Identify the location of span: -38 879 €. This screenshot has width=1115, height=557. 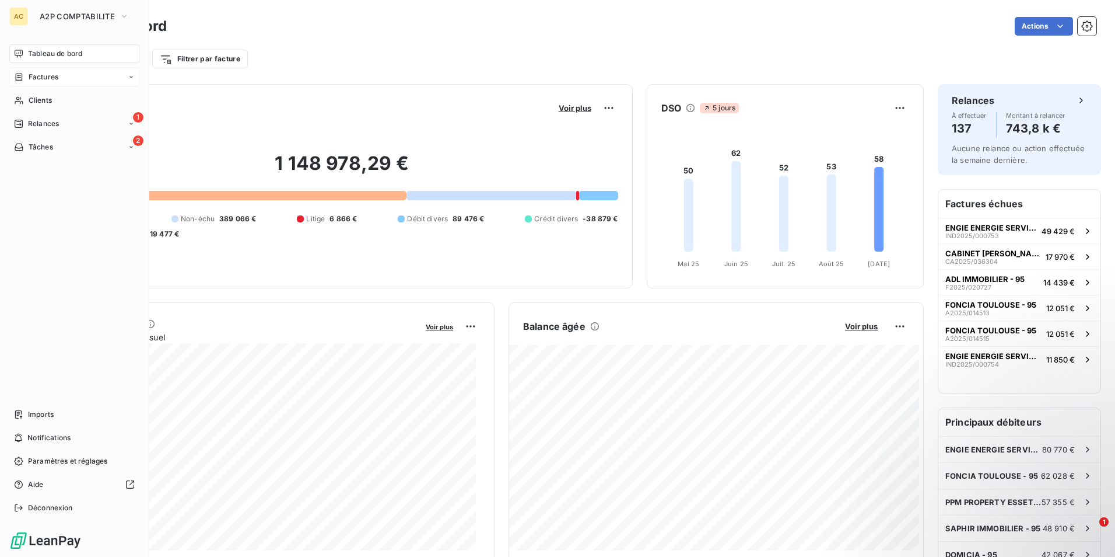
(600, 219).